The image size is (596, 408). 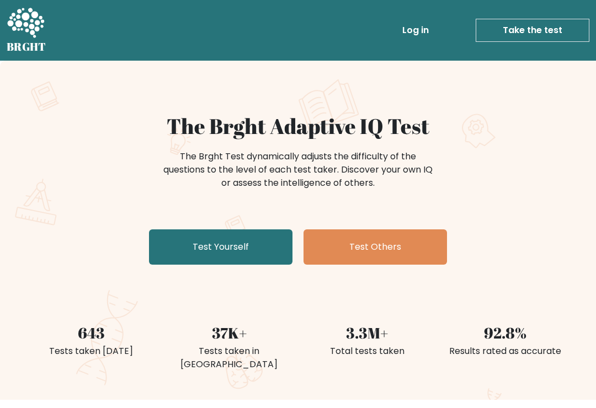 I want to click on div: Total tests taken, so click(x=367, y=351).